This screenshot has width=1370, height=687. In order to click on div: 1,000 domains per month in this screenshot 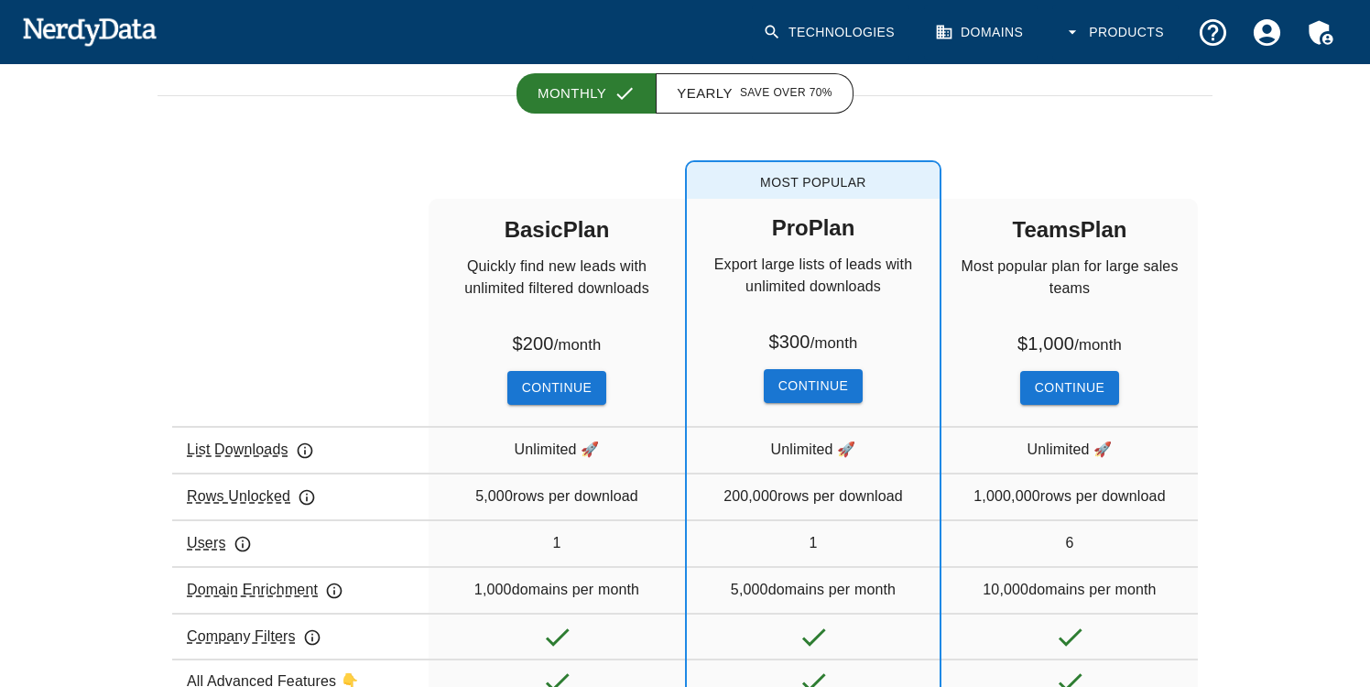, I will do `click(557, 589)`.